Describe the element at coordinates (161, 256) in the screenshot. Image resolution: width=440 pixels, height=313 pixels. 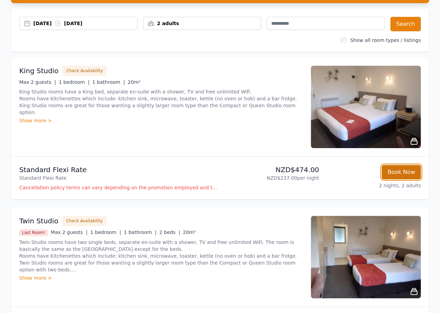
I see `p: Twin Studio rooms have two single beds, separate en-suite with a shower, TV and free unlimited Wi...` at that location.